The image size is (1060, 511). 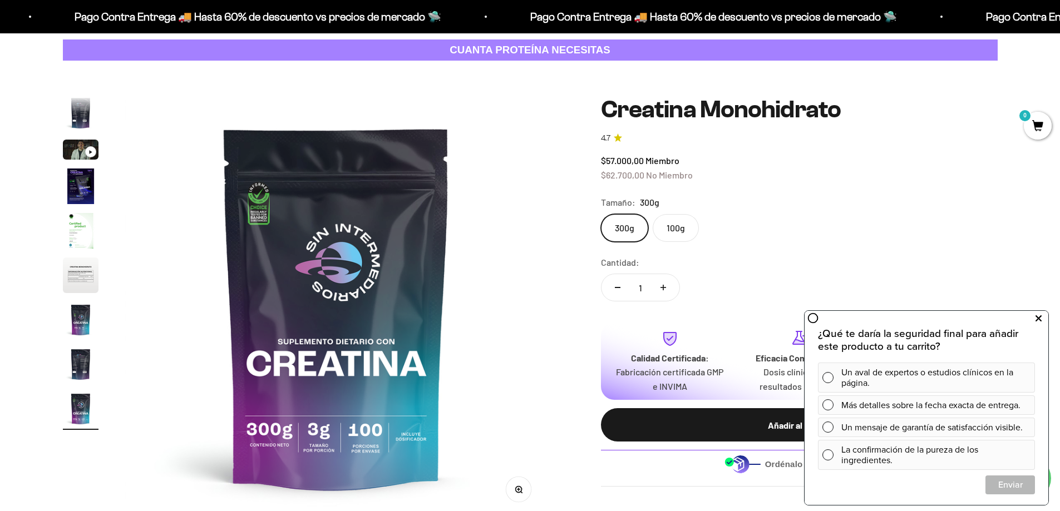 What do you see at coordinates (669, 175) in the screenshot?
I see `span: No Miembro` at bounding box center [669, 175].